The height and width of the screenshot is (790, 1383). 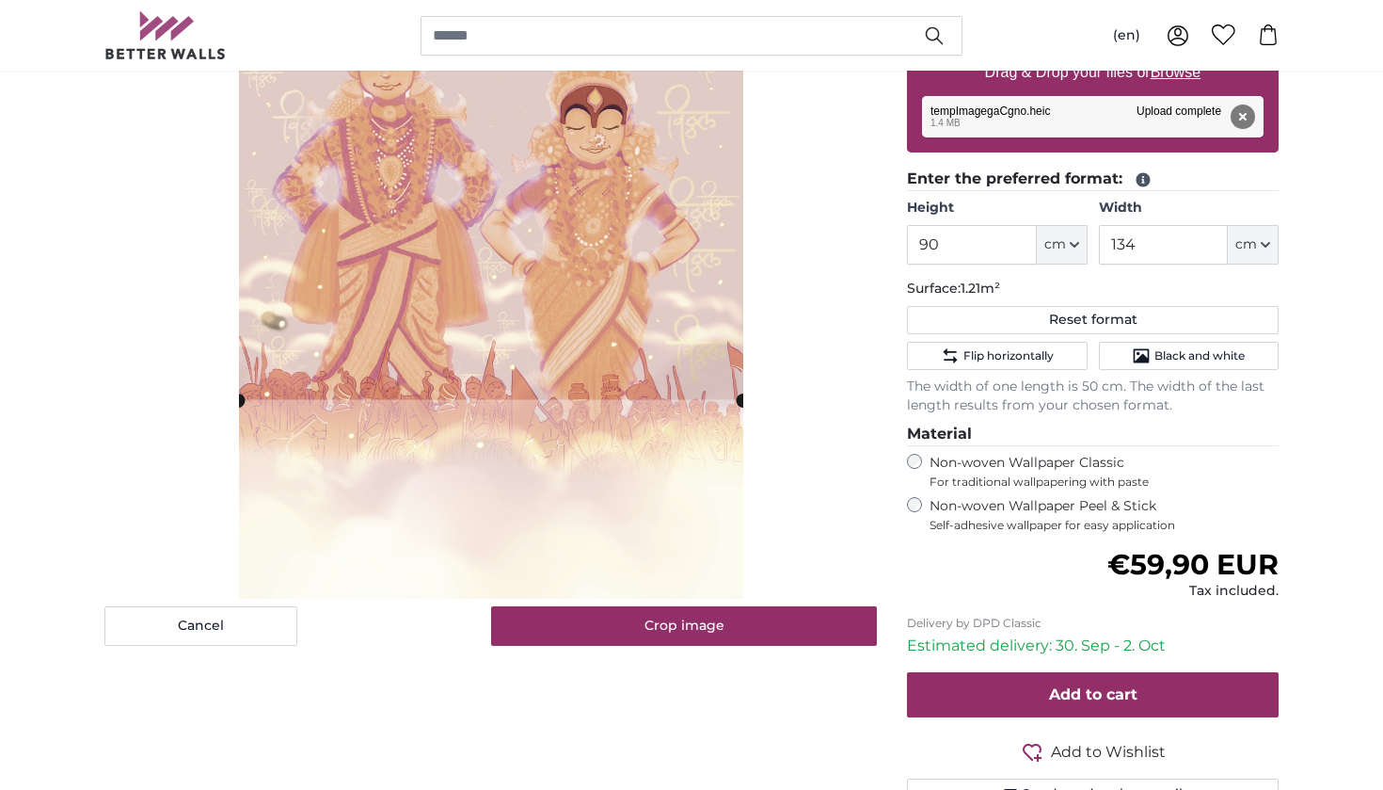 I want to click on label: Non-woven Wallpaper Peel & Stick, so click(x=1104, y=515).